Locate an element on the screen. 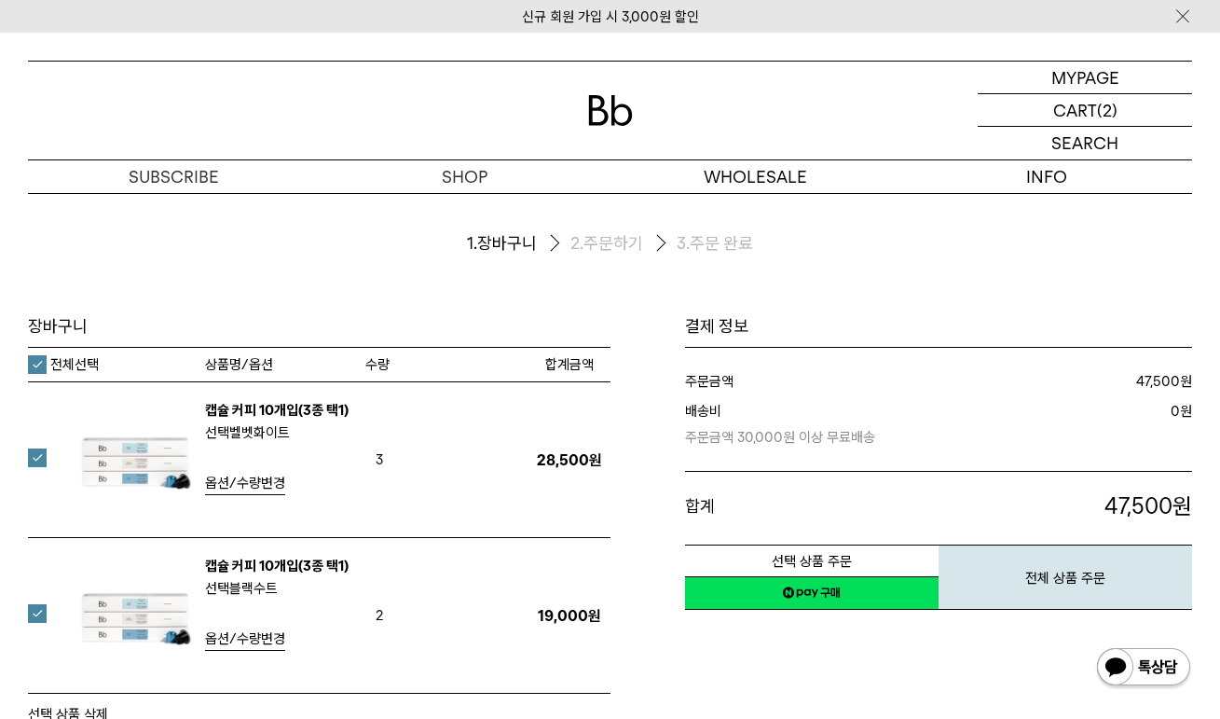 Image resolution: width=1220 pixels, height=719 pixels. p: CART is located at coordinates (1075, 110).